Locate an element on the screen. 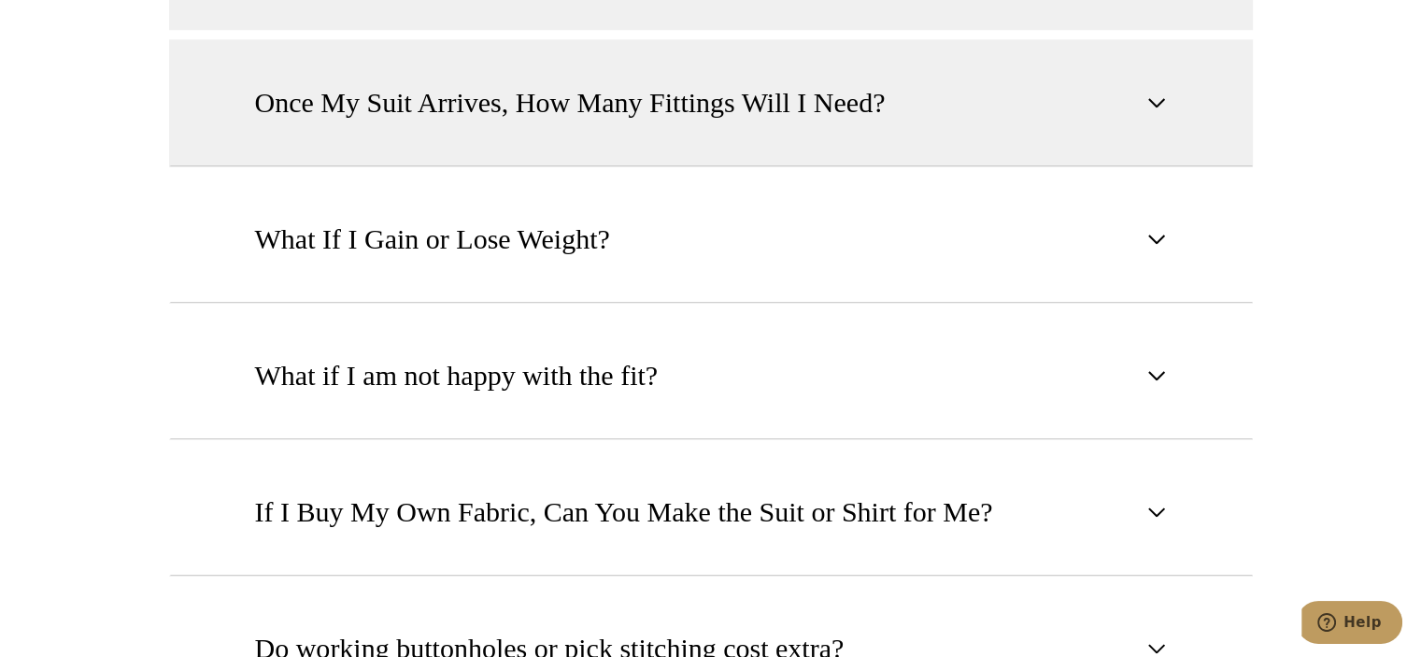 This screenshot has width=1421, height=657. span: If I Buy My Own Fabric, Can You Make the Suit or Shirt for Me? is located at coordinates (624, 512).